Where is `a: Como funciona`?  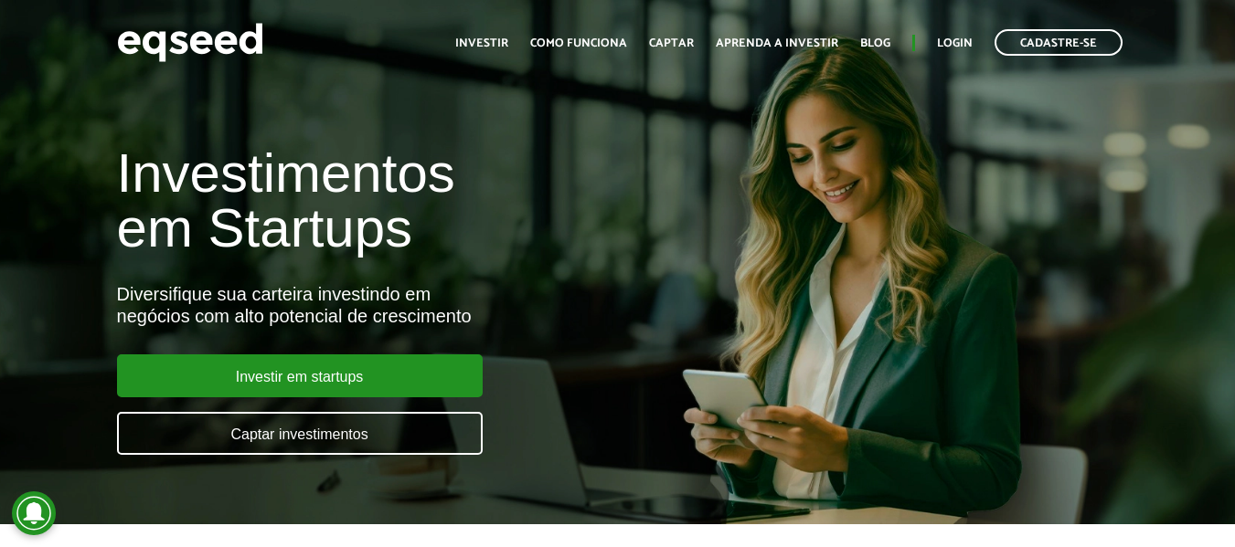
a: Como funciona is located at coordinates (578, 43).